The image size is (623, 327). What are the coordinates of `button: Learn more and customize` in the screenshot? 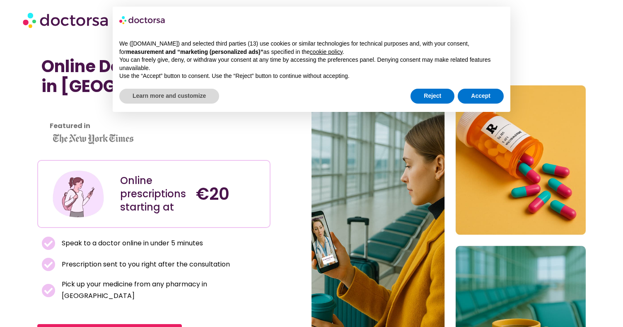 It's located at (169, 96).